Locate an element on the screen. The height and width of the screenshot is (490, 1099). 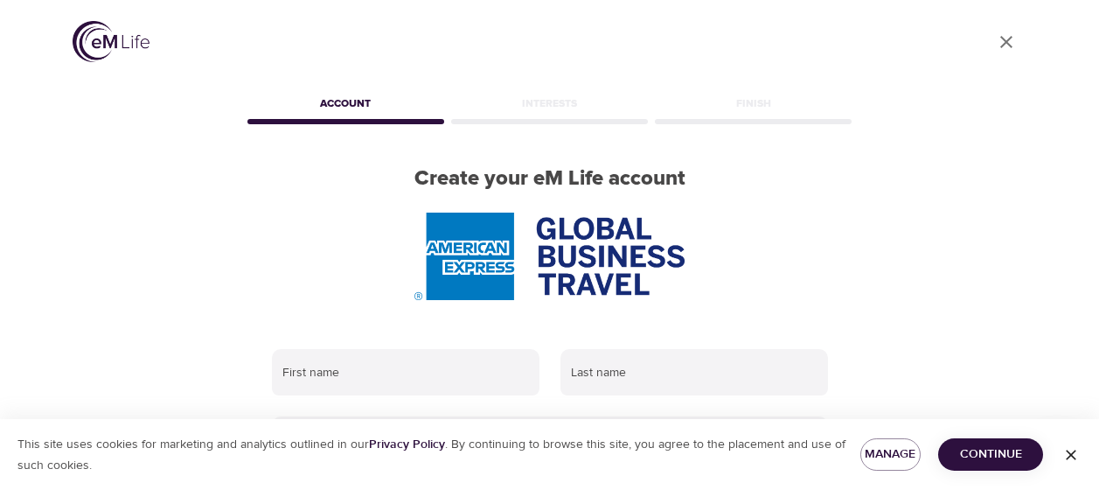
img: AmEx%20GBT%20logo.png is located at coordinates (549, 256).